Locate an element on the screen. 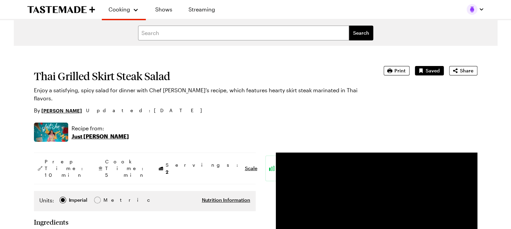 The image size is (511, 229). button: Unsave Recipe is located at coordinates (430, 71).